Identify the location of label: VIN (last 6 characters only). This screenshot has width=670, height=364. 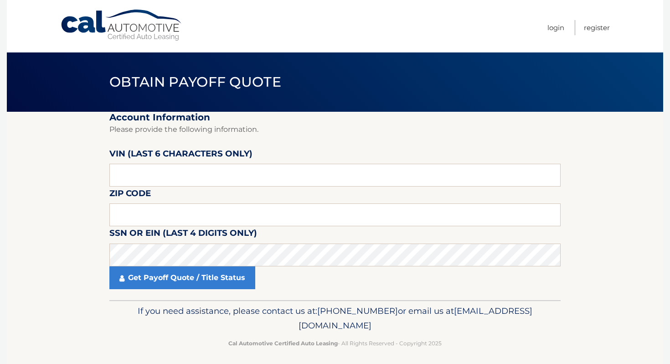
(181, 155).